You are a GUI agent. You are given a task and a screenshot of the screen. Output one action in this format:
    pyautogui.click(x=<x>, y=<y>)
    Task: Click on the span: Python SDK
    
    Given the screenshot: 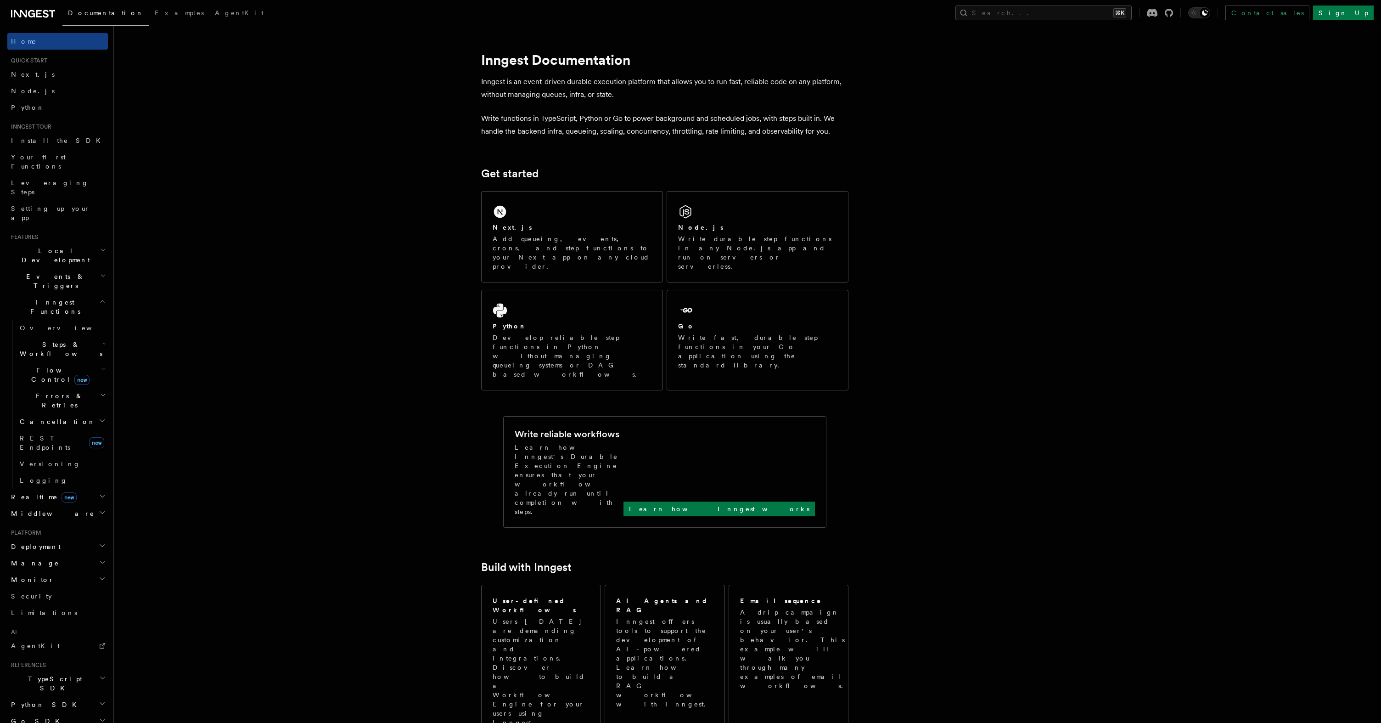 What is the action you would take?
    pyautogui.click(x=45, y=704)
    